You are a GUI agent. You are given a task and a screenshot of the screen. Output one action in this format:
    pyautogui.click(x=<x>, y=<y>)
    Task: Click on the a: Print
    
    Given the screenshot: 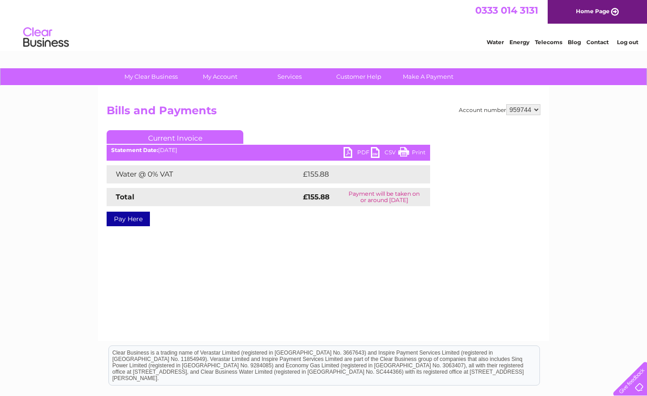 What is the action you would take?
    pyautogui.click(x=412, y=154)
    